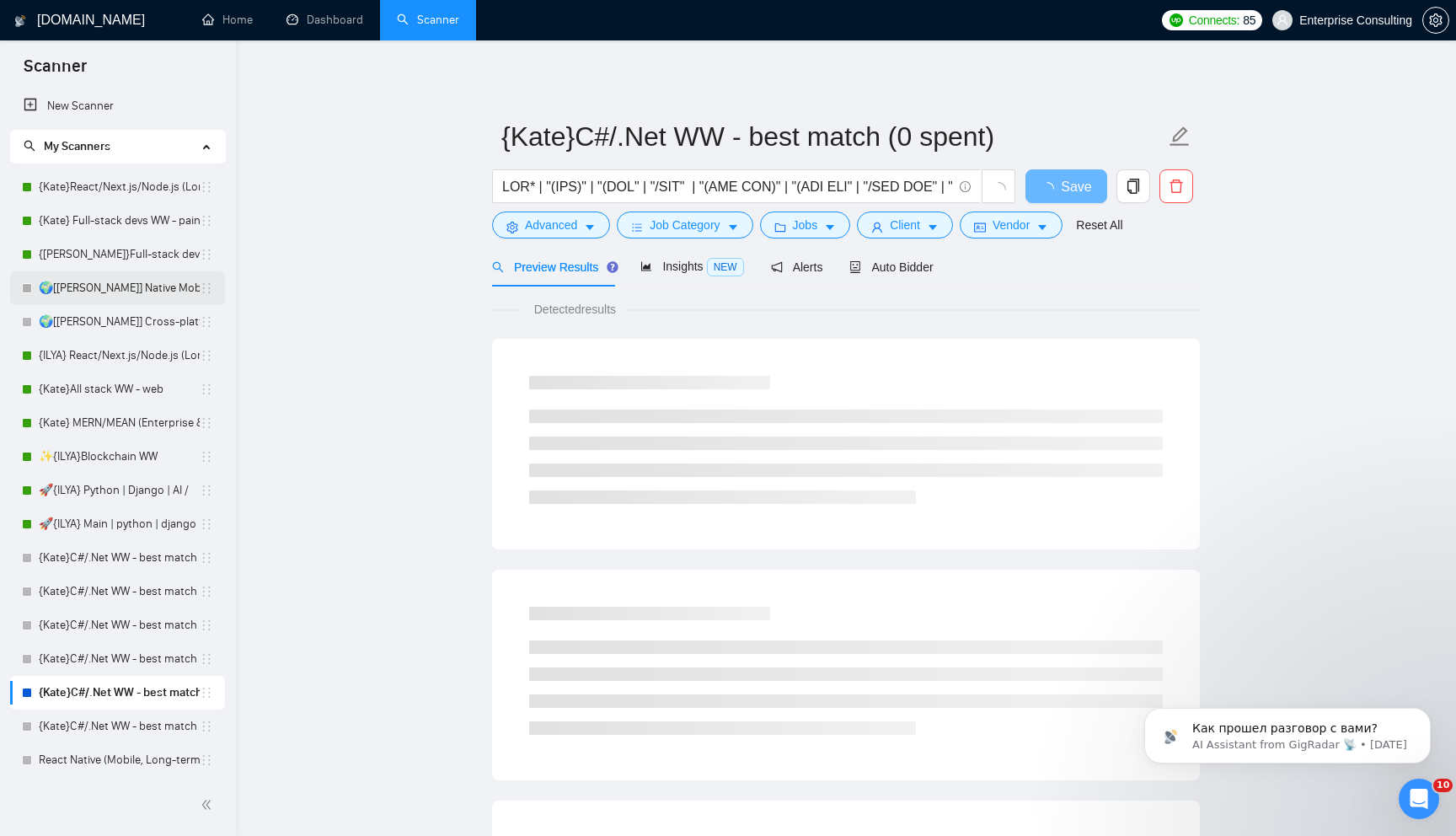 The height and width of the screenshot is (836, 1456). Describe the element at coordinates (965, 187) in the screenshot. I see `span: info-circle` at that location.